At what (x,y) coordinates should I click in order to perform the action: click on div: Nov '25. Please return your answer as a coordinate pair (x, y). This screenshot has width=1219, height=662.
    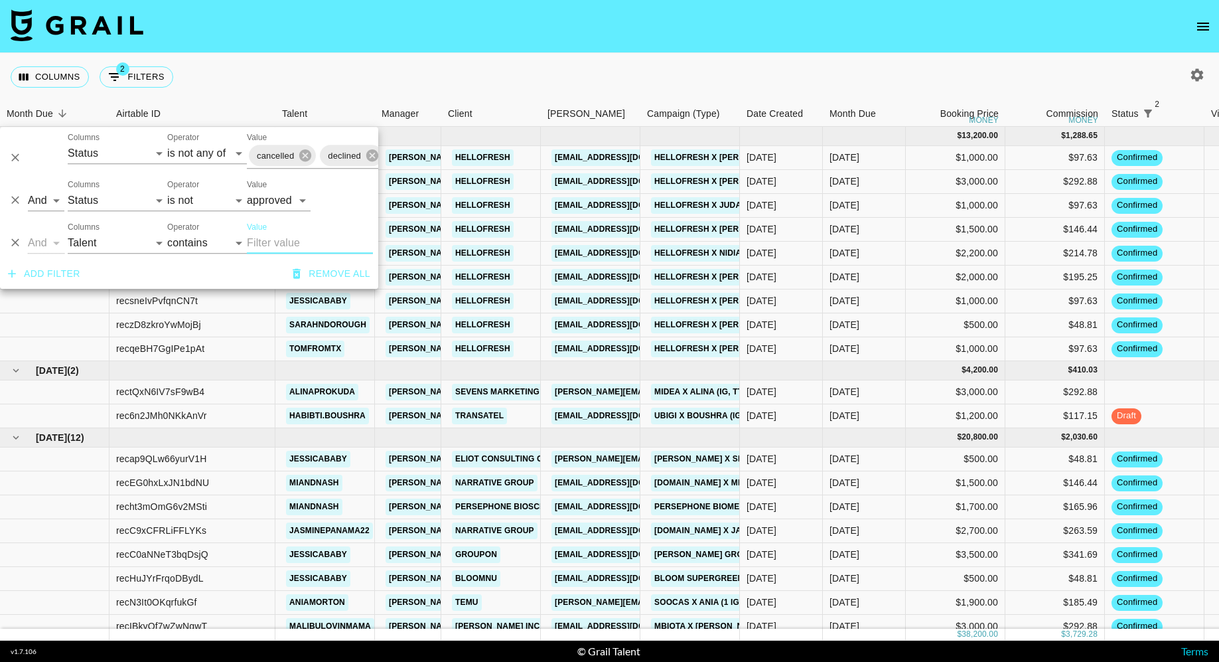
    Looking at the image, I should click on (844, 392).